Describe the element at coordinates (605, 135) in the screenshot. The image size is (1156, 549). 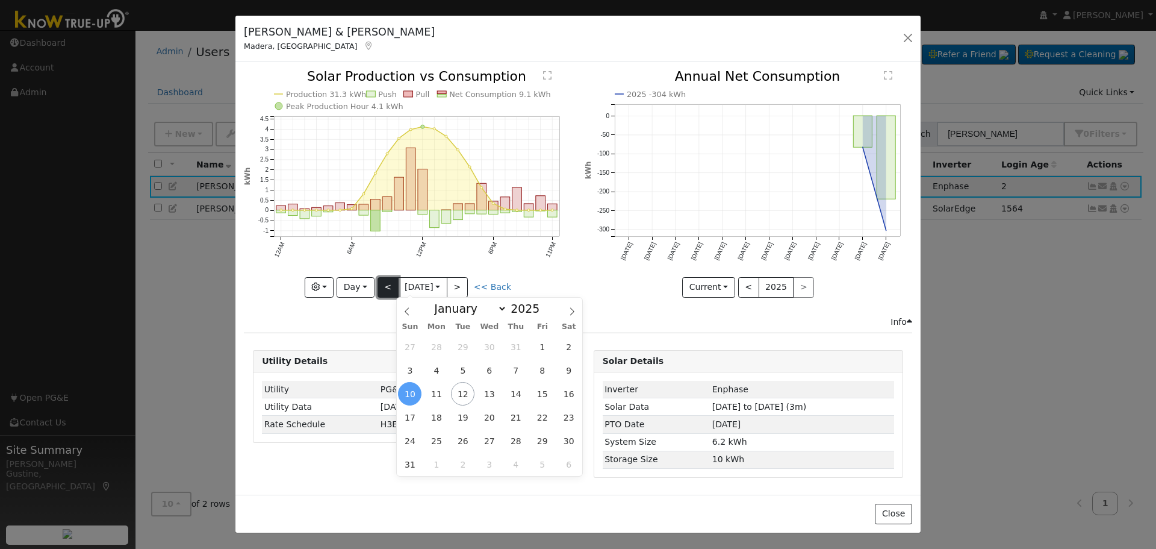
I see `text: -50` at that location.